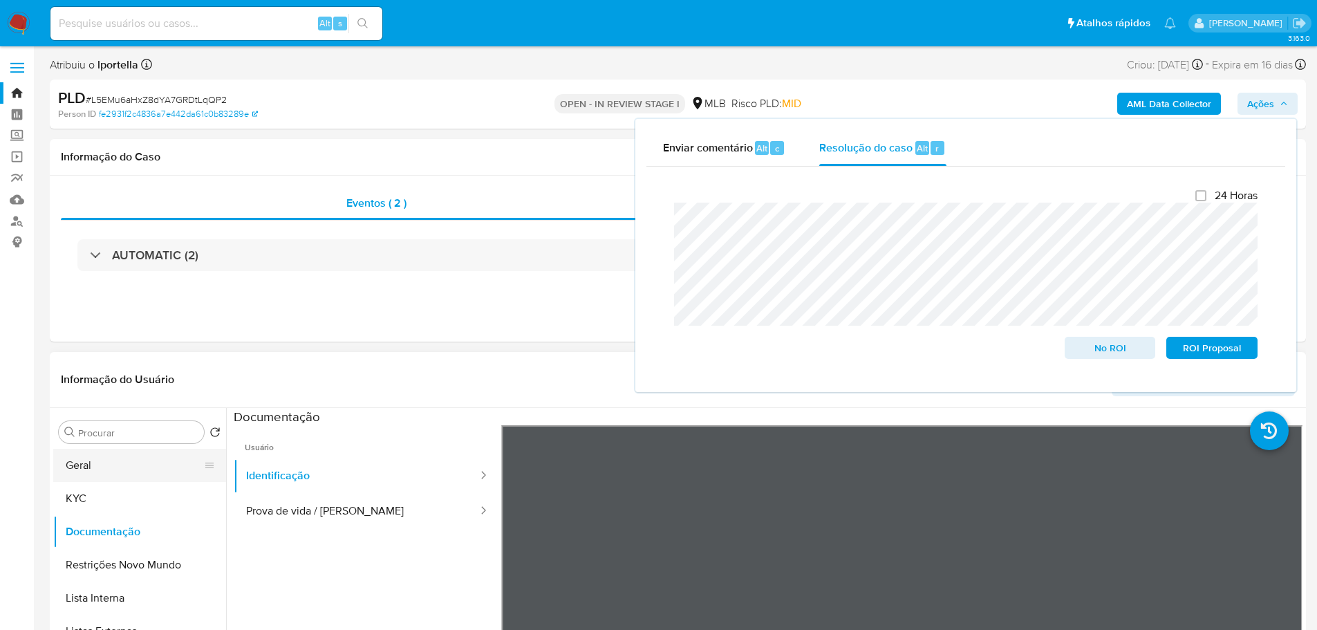 The width and height of the screenshot is (1317, 630). What do you see at coordinates (1170, 23) in the screenshot?
I see `a: Notificações` at bounding box center [1170, 23].